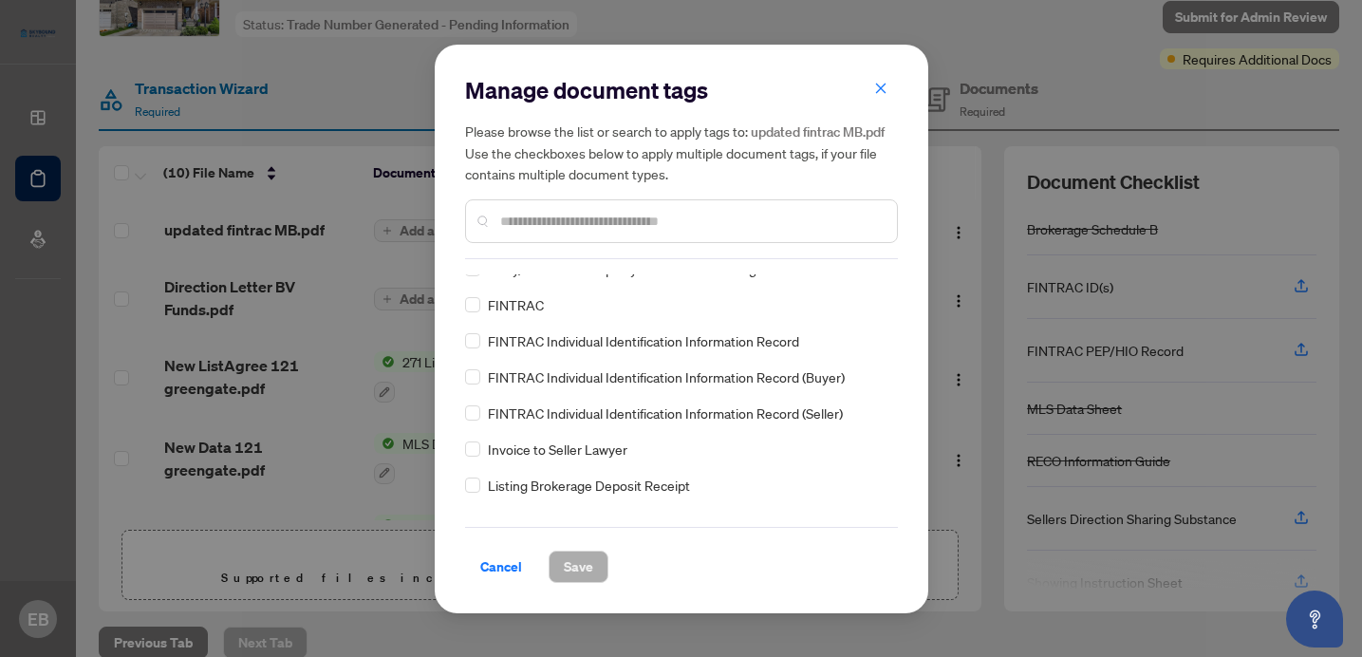  I want to click on button: Save, so click(578, 567).